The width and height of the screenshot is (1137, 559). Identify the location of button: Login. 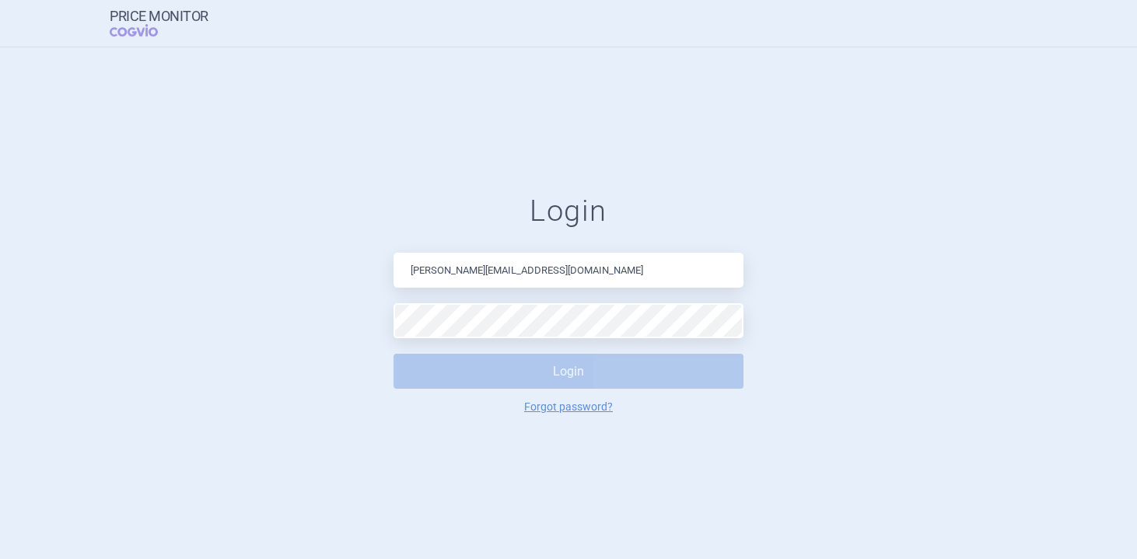
(569, 371).